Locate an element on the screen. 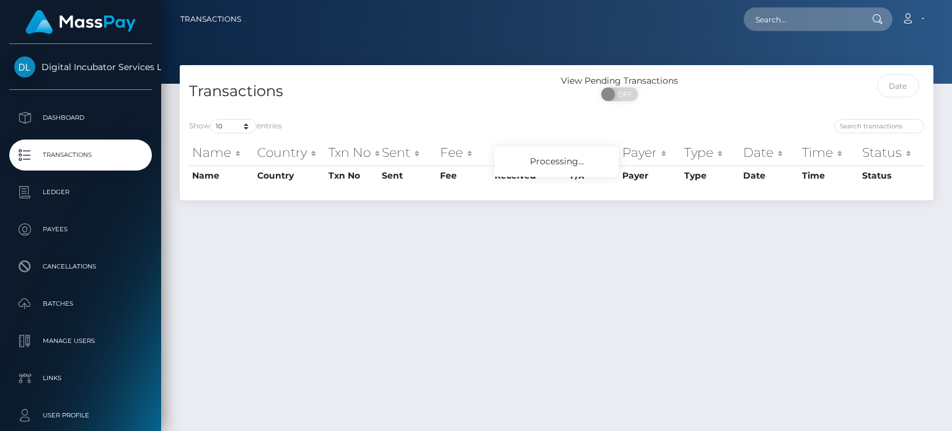 This screenshot has height=431, width=952. p: Dashboard is located at coordinates (81, 118).